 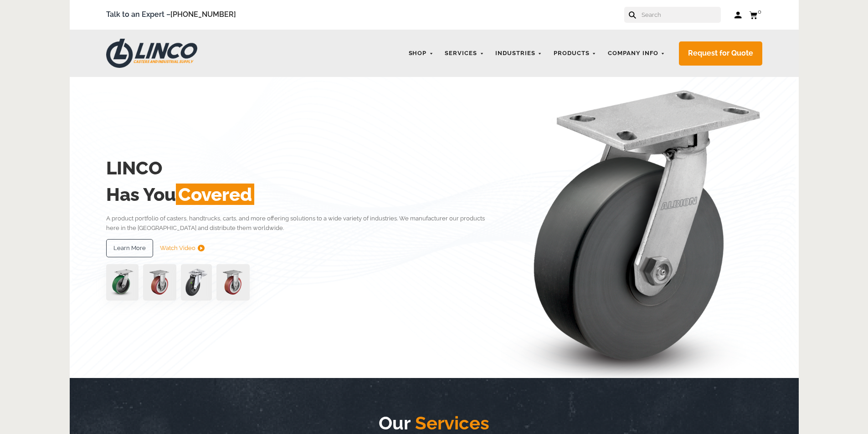 I want to click on a: Industries, so click(x=518, y=53).